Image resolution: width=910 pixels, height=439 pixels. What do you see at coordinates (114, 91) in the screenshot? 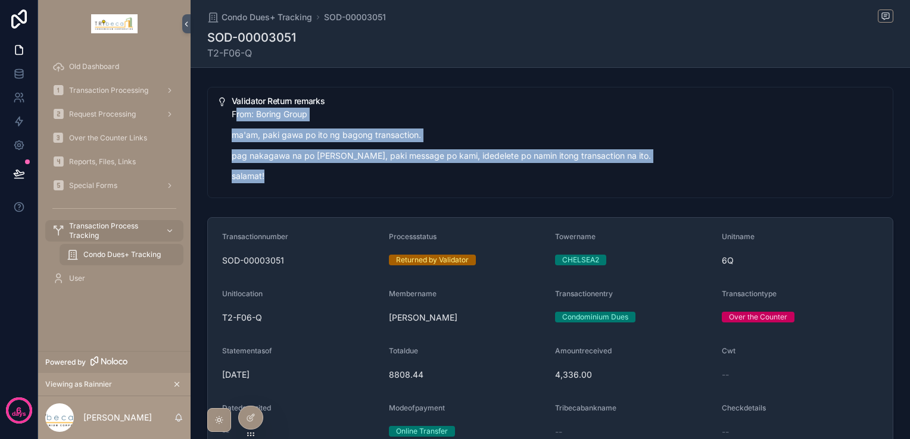
I see `a: Transaction Processing` at bounding box center [114, 91].